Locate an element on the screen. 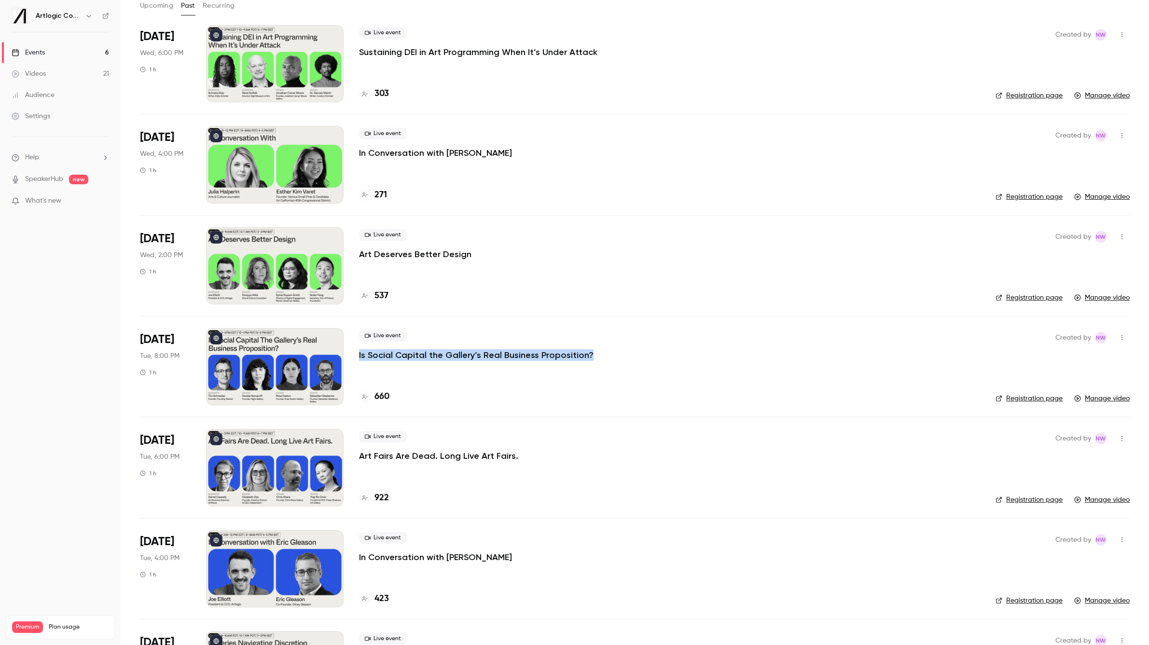 This screenshot has width=1149, height=645. a: 303 is located at coordinates (374, 94).